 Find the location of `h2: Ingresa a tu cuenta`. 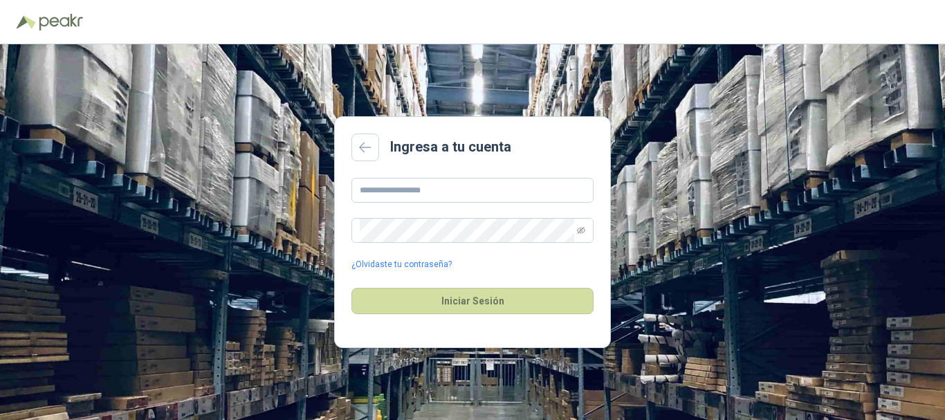

h2: Ingresa a tu cuenta is located at coordinates (450, 147).